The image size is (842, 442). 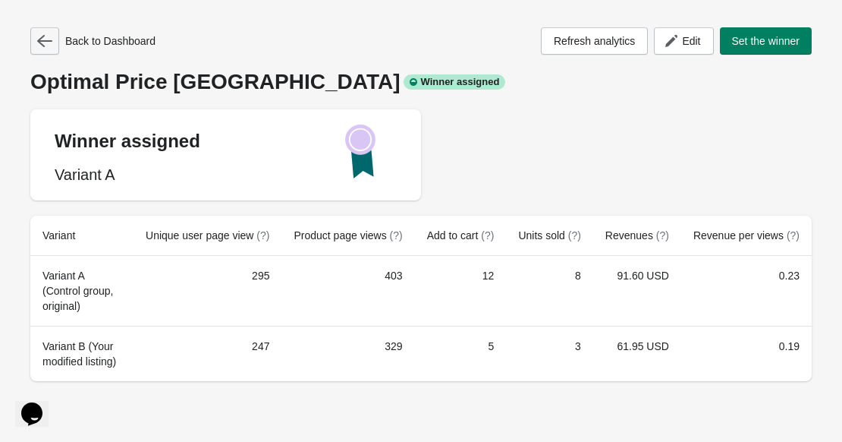 I want to click on button: Refresh analytics, so click(x=594, y=41).